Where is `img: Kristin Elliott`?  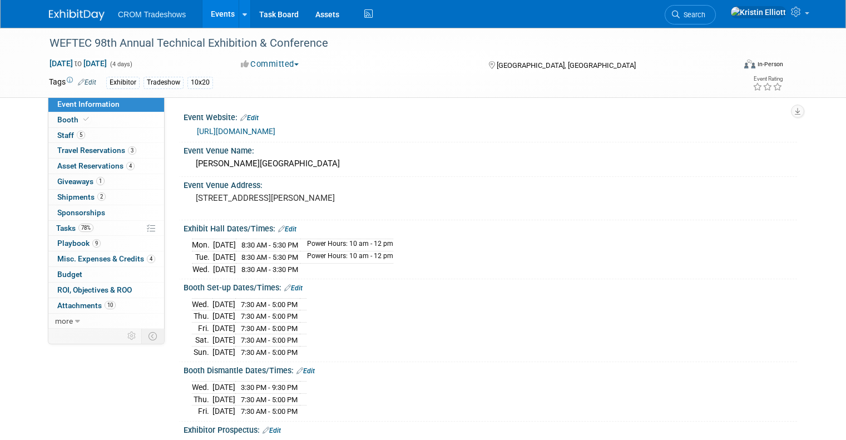
img: Kristin Elliott is located at coordinates (758, 12).